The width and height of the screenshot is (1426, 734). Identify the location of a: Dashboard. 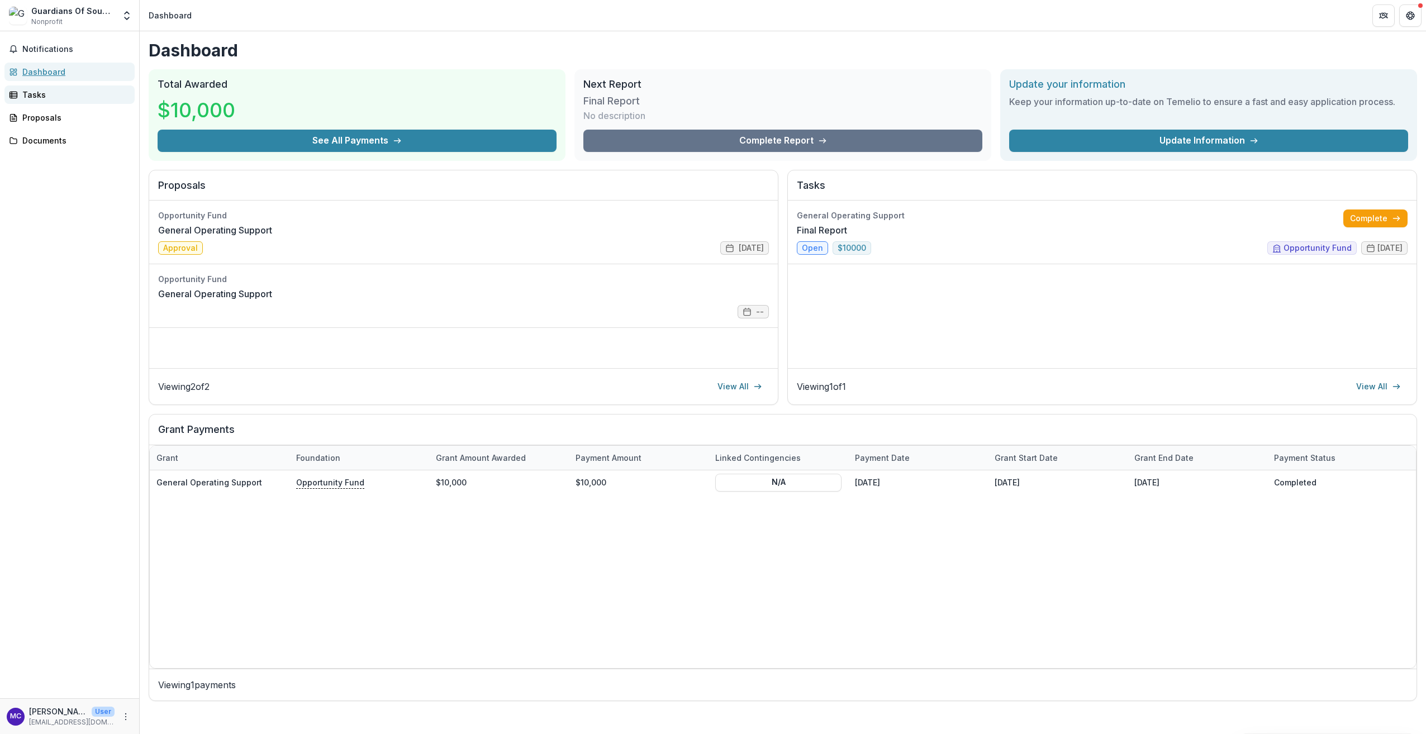
(69, 72).